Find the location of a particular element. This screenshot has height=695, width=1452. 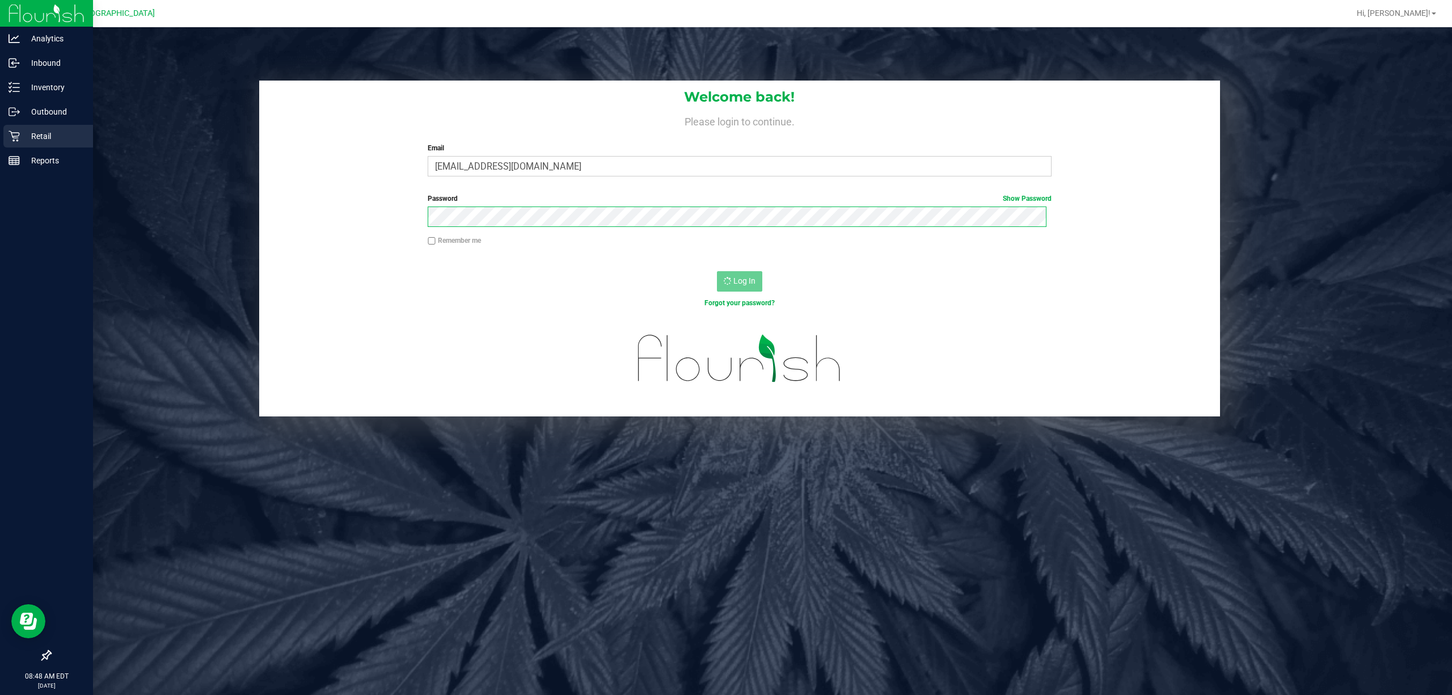

inline-svg: Reports is located at coordinates (14, 161).